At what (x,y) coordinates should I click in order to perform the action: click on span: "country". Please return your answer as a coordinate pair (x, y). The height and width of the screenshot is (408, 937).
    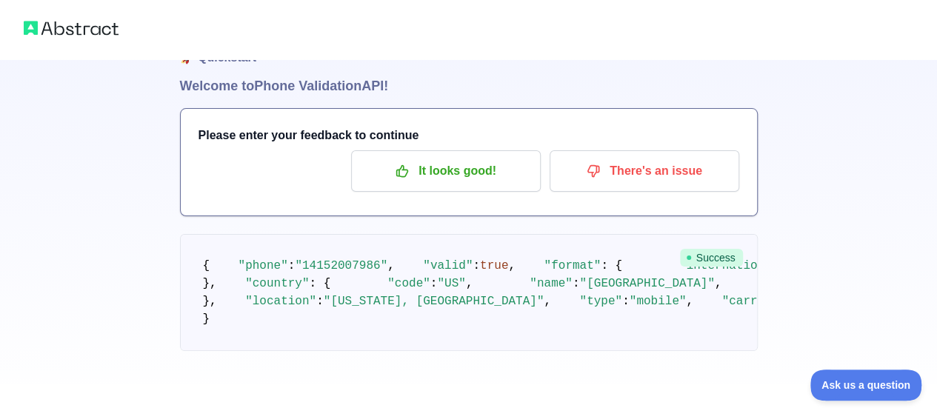
    Looking at the image, I should click on (277, 284).